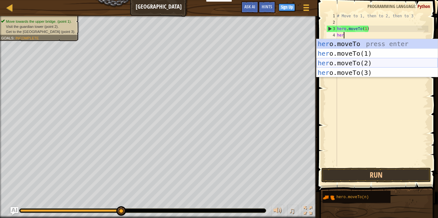 This screenshot has width=438, height=218. What do you see at coordinates (38, 32) in the screenshot?
I see `li: Get to the town gate (point 3).` at bounding box center [38, 32].